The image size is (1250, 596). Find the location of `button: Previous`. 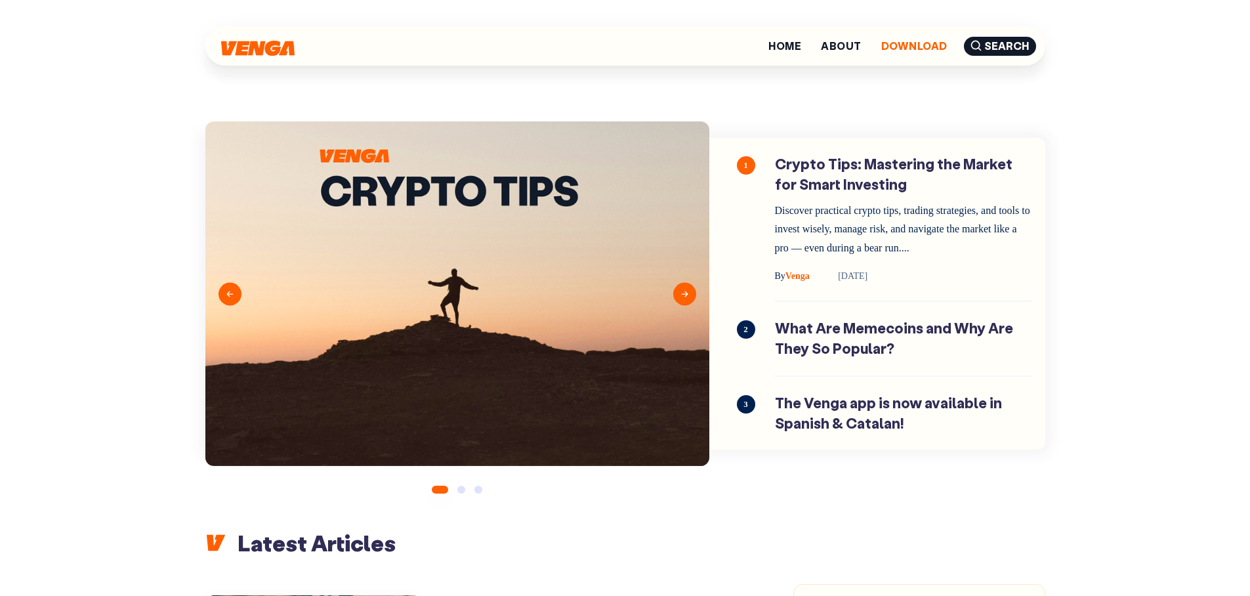

button: Previous is located at coordinates (230, 293).